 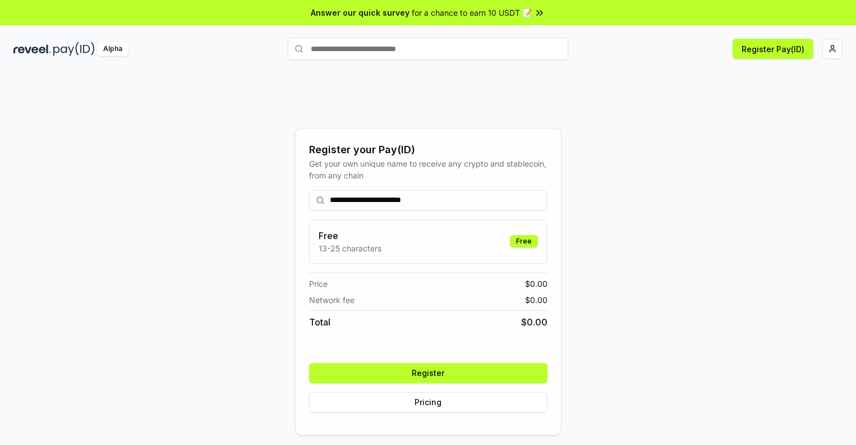 What do you see at coordinates (524, 241) in the screenshot?
I see `div: Free` at bounding box center [524, 241].